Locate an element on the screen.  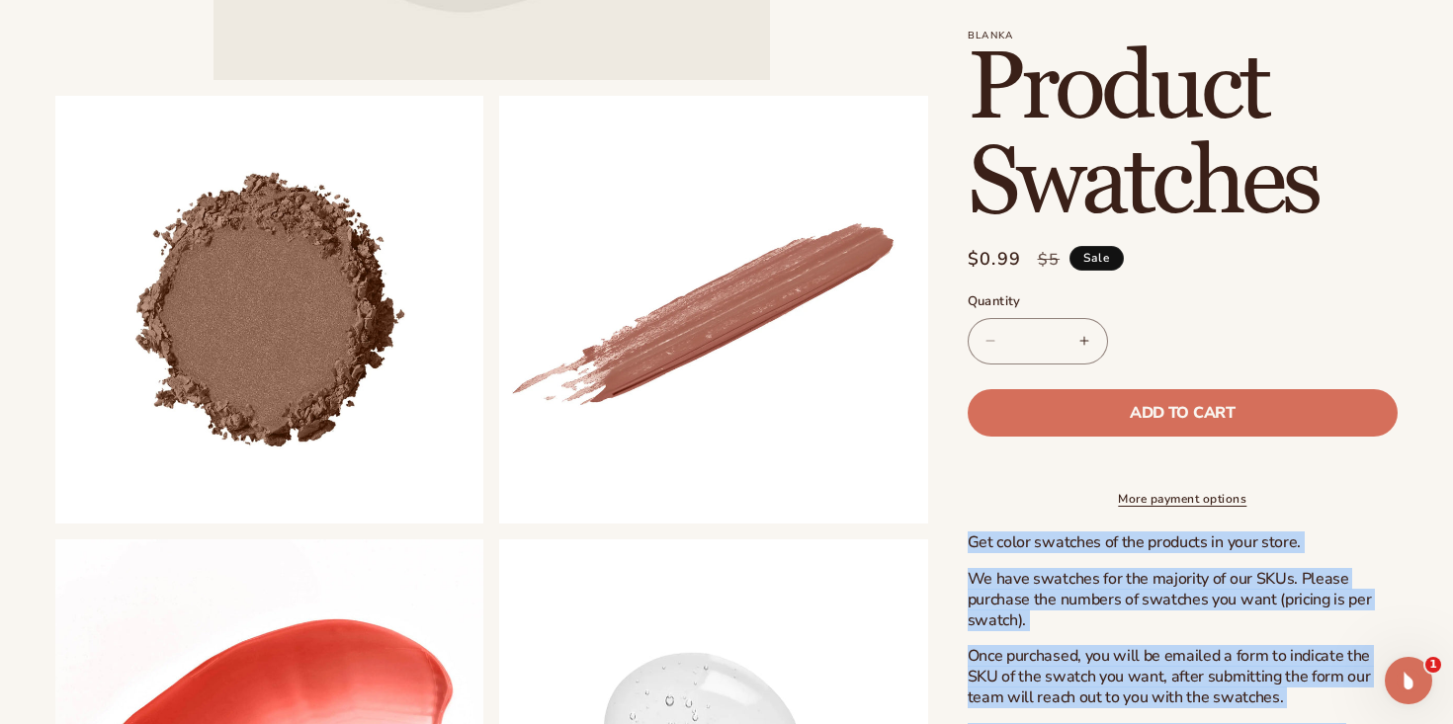
span: $0.99 is located at coordinates (994, 259).